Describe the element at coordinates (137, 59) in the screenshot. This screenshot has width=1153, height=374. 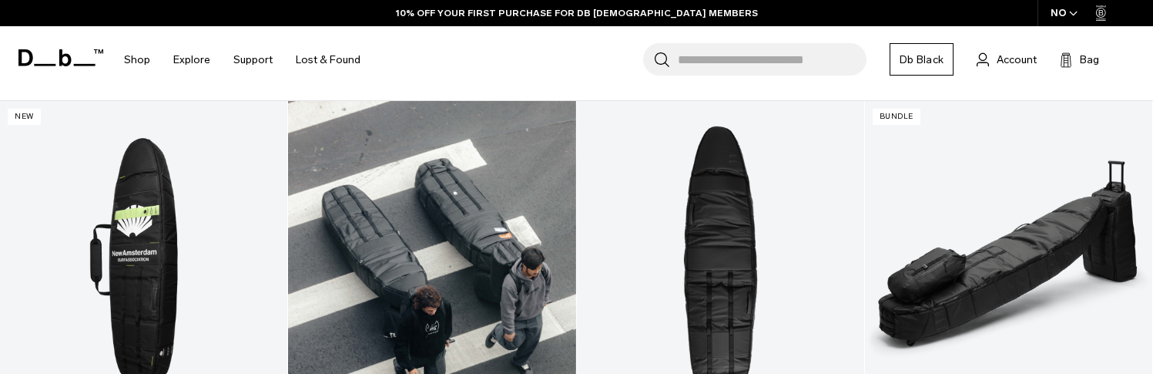
I see `a: Shop` at that location.